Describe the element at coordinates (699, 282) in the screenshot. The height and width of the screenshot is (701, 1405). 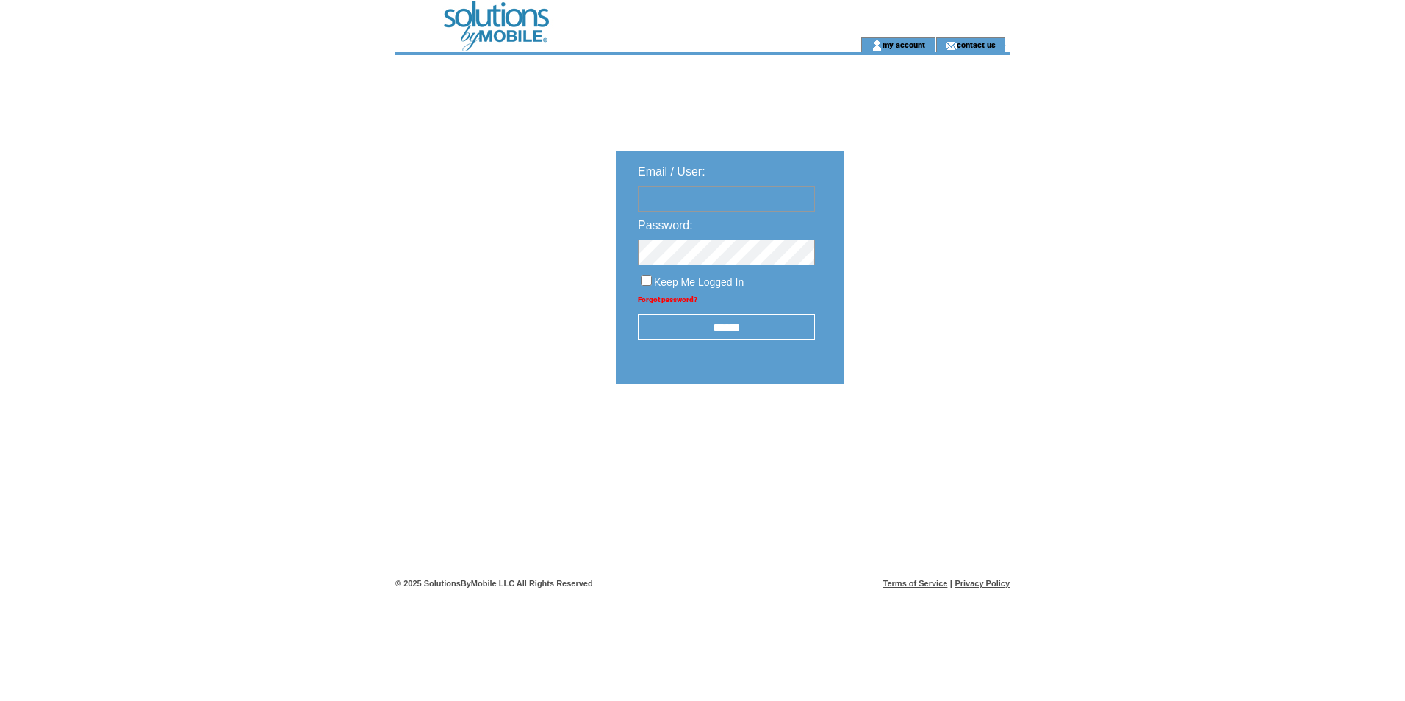
I see `span: Keep Me Logged In` at that location.